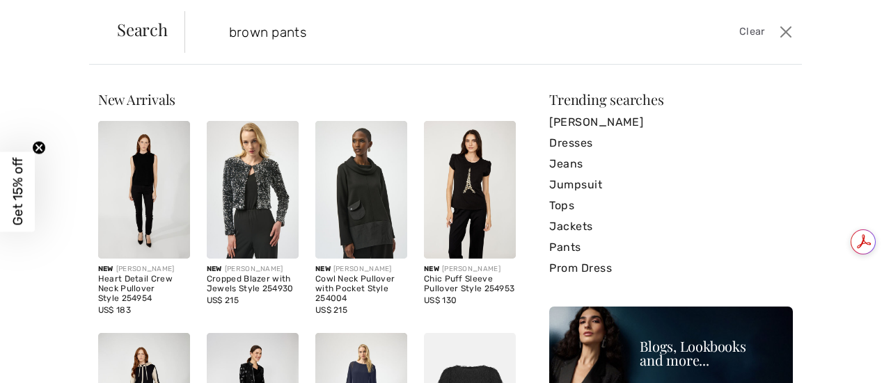 This screenshot has height=383, width=891. I want to click on span: New Arrivals, so click(136, 99).